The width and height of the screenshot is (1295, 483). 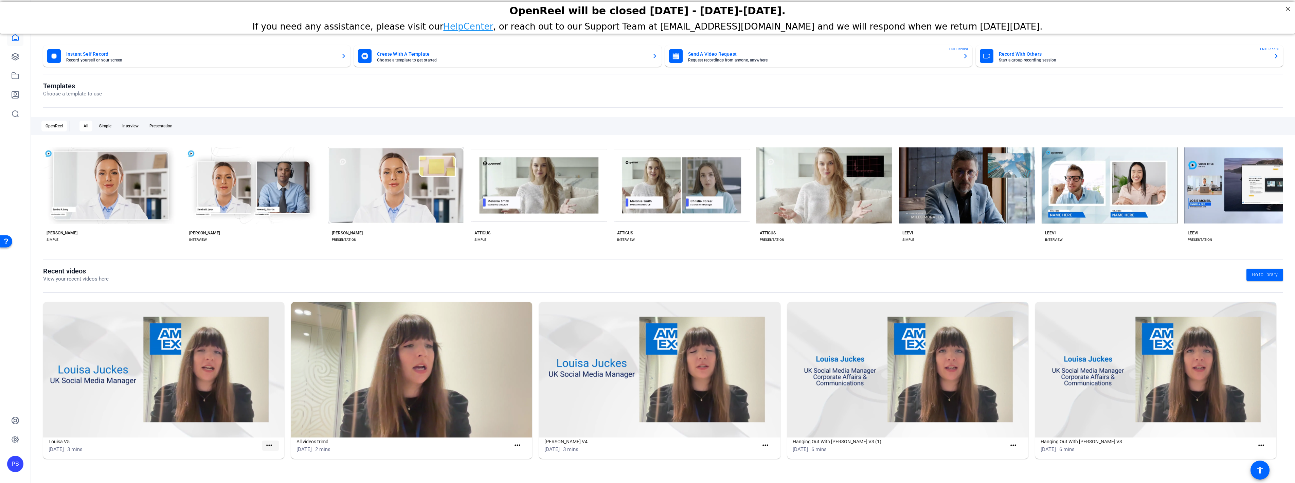 I want to click on mat-icon: accessibility, so click(x=1260, y=470).